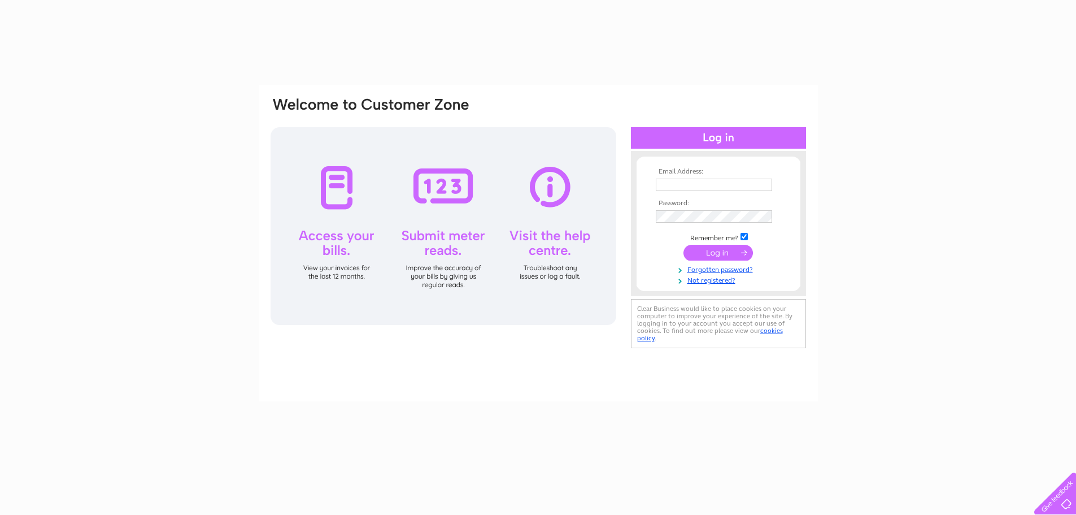 Image resolution: width=1076 pixels, height=515 pixels. I want to click on a: Forgotten password?, so click(720, 268).